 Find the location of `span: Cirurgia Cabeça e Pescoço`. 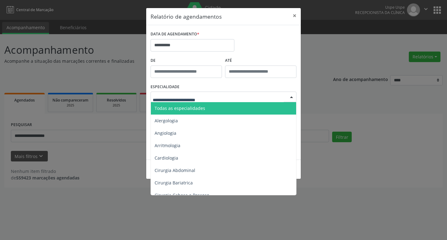

span: Cirurgia Cabeça e Pescoço is located at coordinates (182, 195).